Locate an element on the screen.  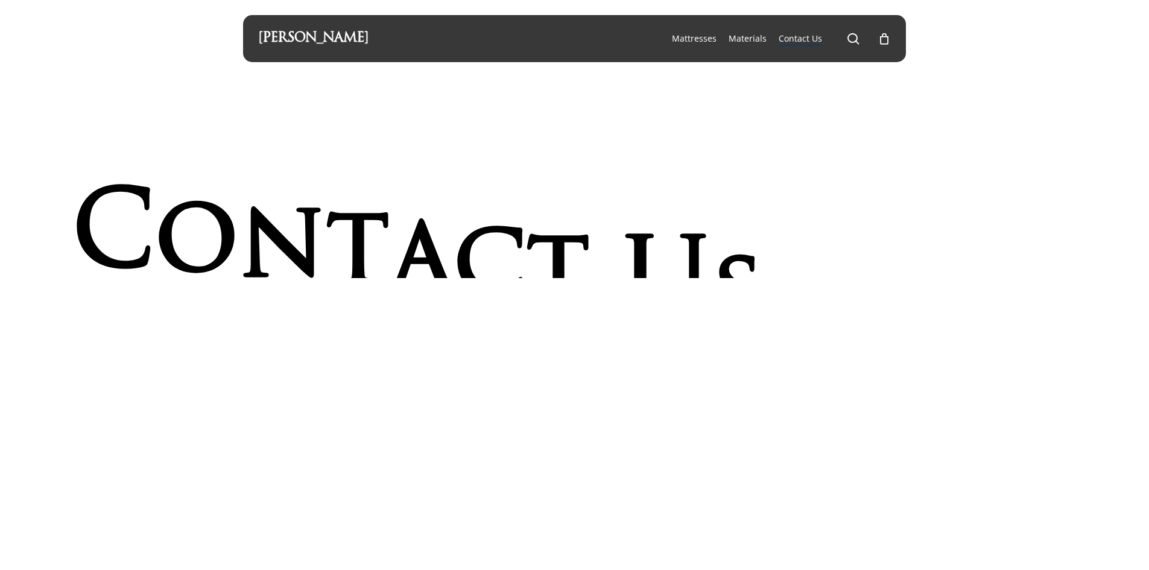
h1: Contact Us is located at coordinates (449, 216).